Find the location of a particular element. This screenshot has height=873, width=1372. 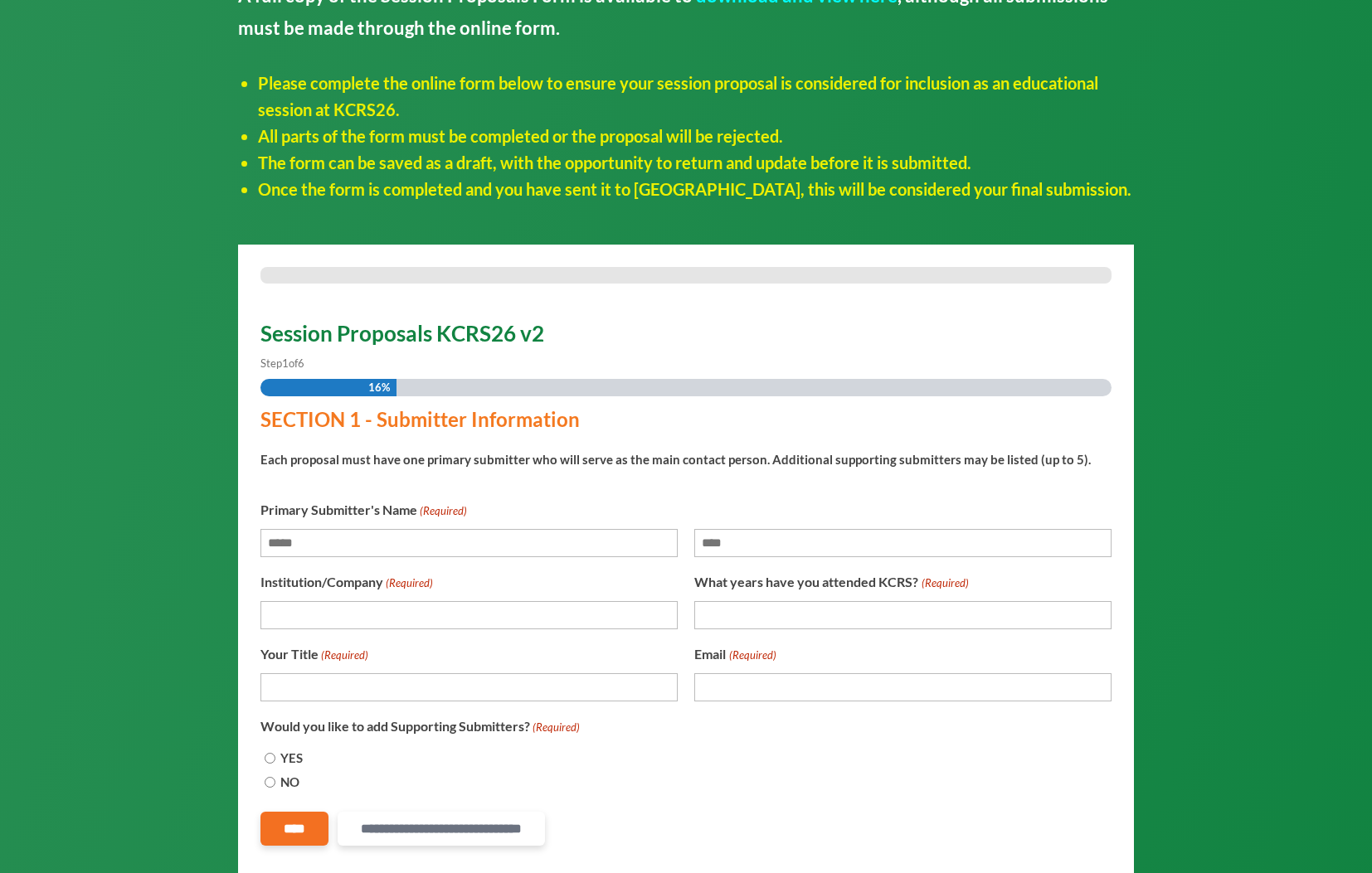

label: Email is located at coordinates (735, 654).